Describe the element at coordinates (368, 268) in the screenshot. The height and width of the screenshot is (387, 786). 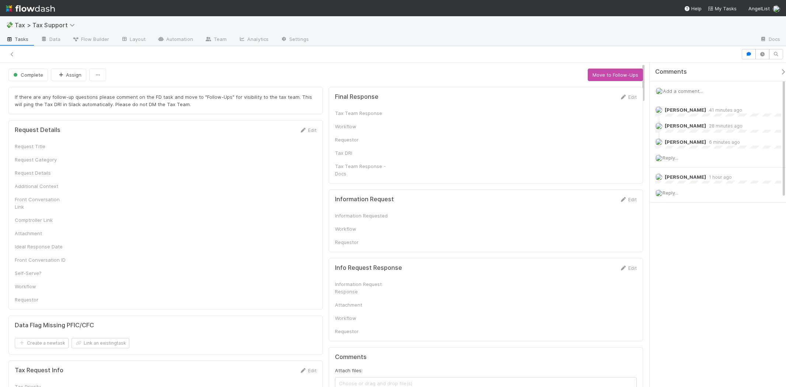
I see `h5: Info Request Response` at that location.